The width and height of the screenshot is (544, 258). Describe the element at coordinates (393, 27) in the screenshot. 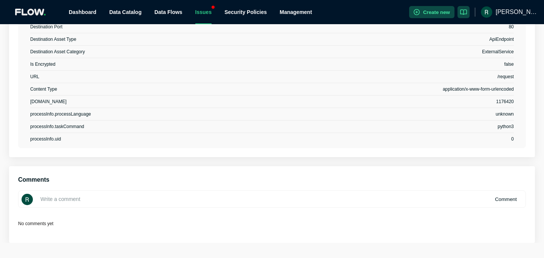

I see `div: 80` at that location.